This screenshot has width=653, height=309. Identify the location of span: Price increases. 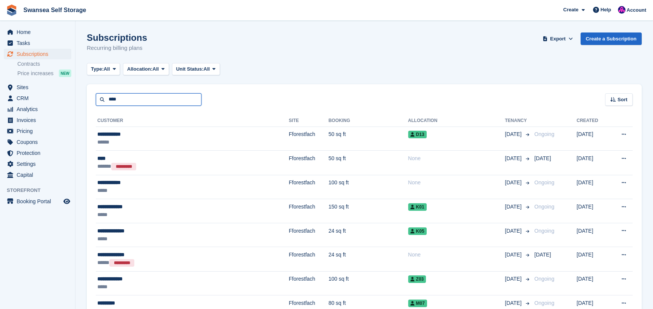
(35, 73).